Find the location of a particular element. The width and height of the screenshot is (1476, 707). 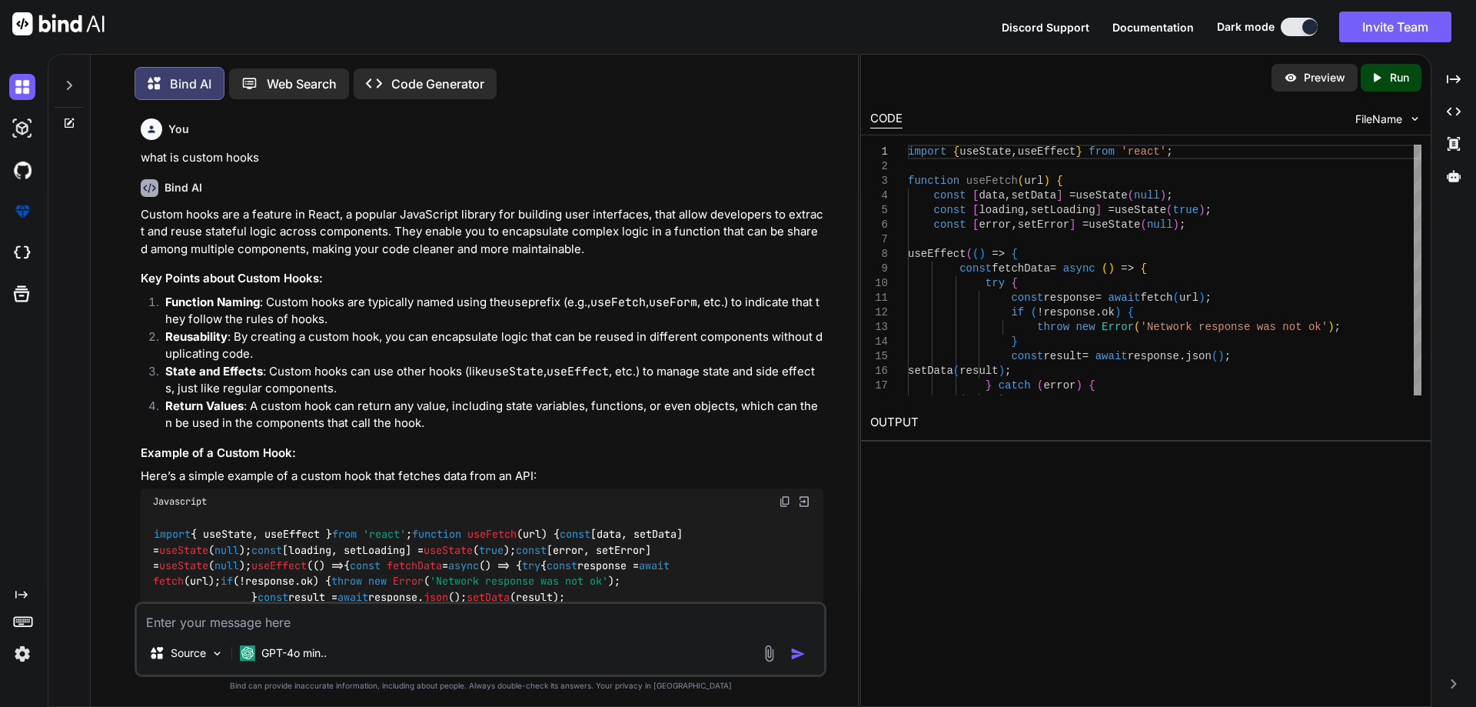

span: 'react' is located at coordinates (1143, 151).